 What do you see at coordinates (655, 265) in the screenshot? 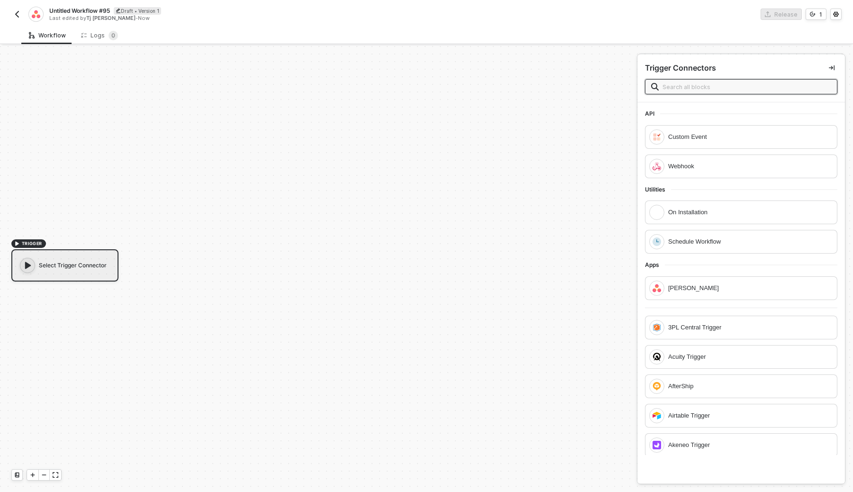
I see `span: Apps` at bounding box center [655, 265].